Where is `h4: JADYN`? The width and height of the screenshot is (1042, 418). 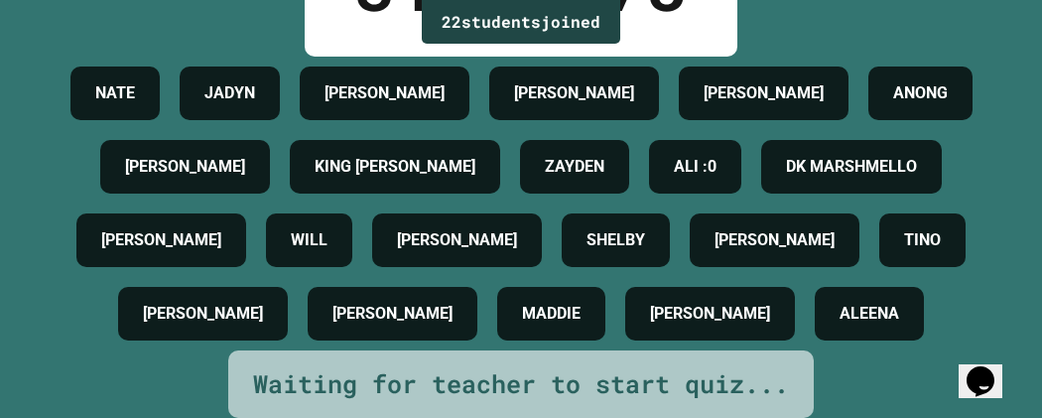
h4: JADYN is located at coordinates (229, 93).